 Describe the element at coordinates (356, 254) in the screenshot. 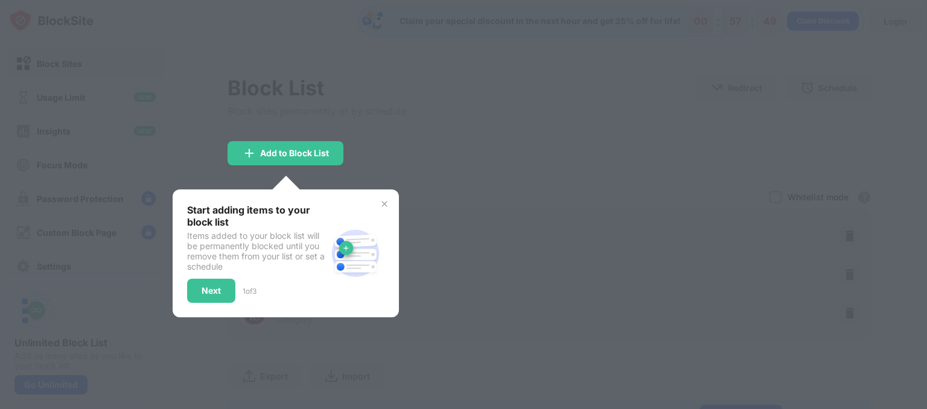

I see `img: block-site.svg` at that location.